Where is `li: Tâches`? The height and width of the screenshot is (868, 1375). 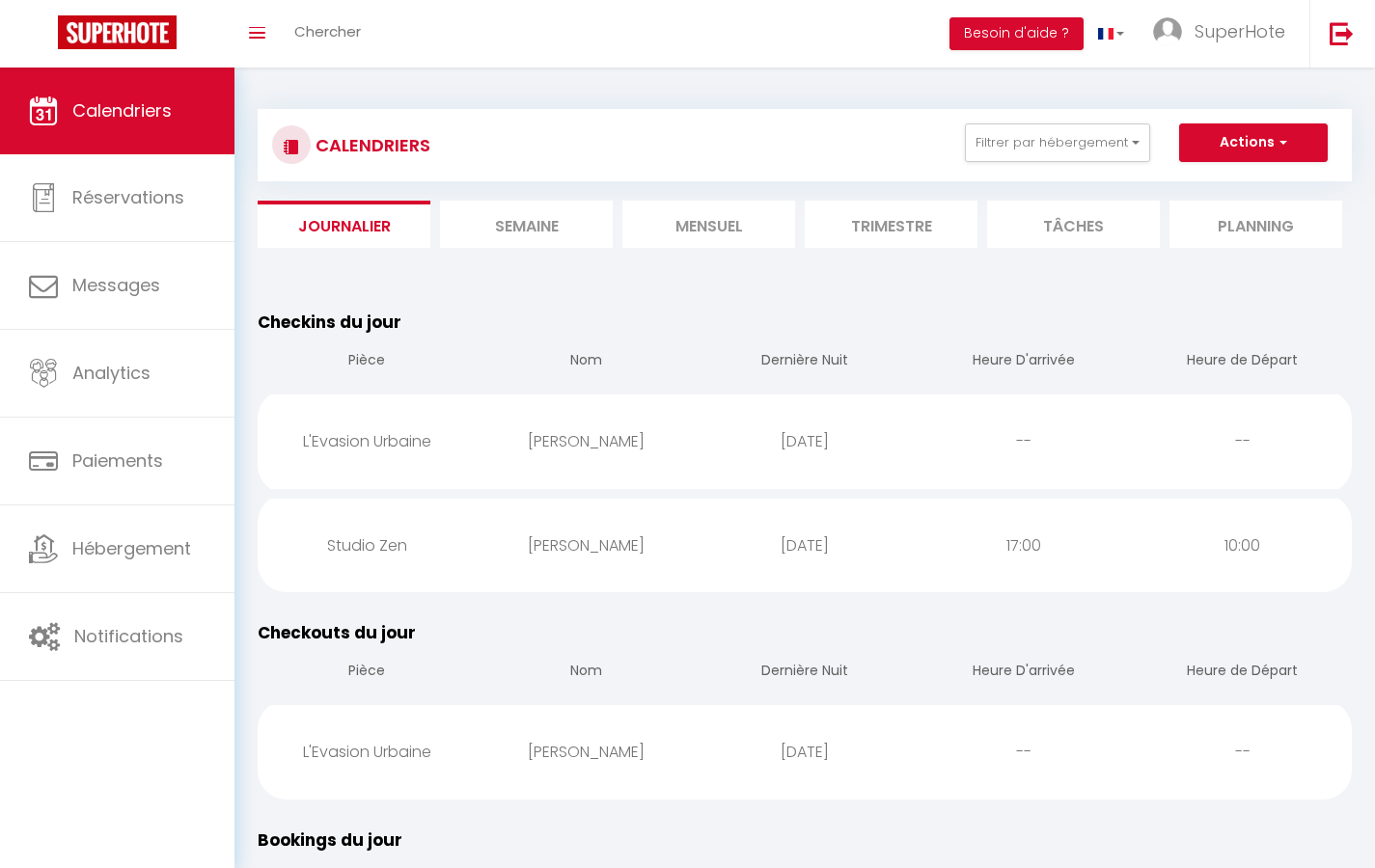 li: Tâches is located at coordinates (1073, 224).